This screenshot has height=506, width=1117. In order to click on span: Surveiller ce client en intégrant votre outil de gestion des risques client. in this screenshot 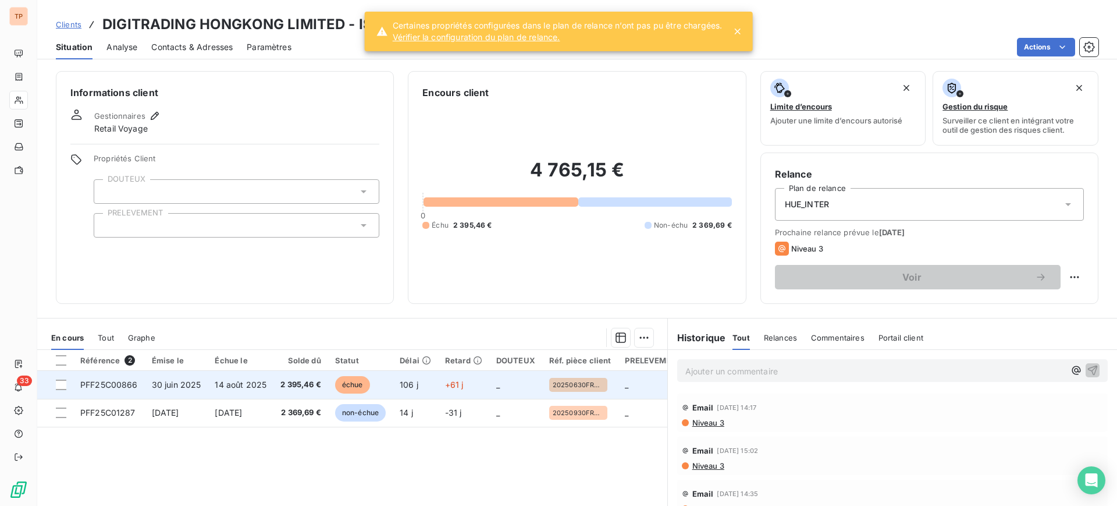, I will do `click(1015, 125)`.